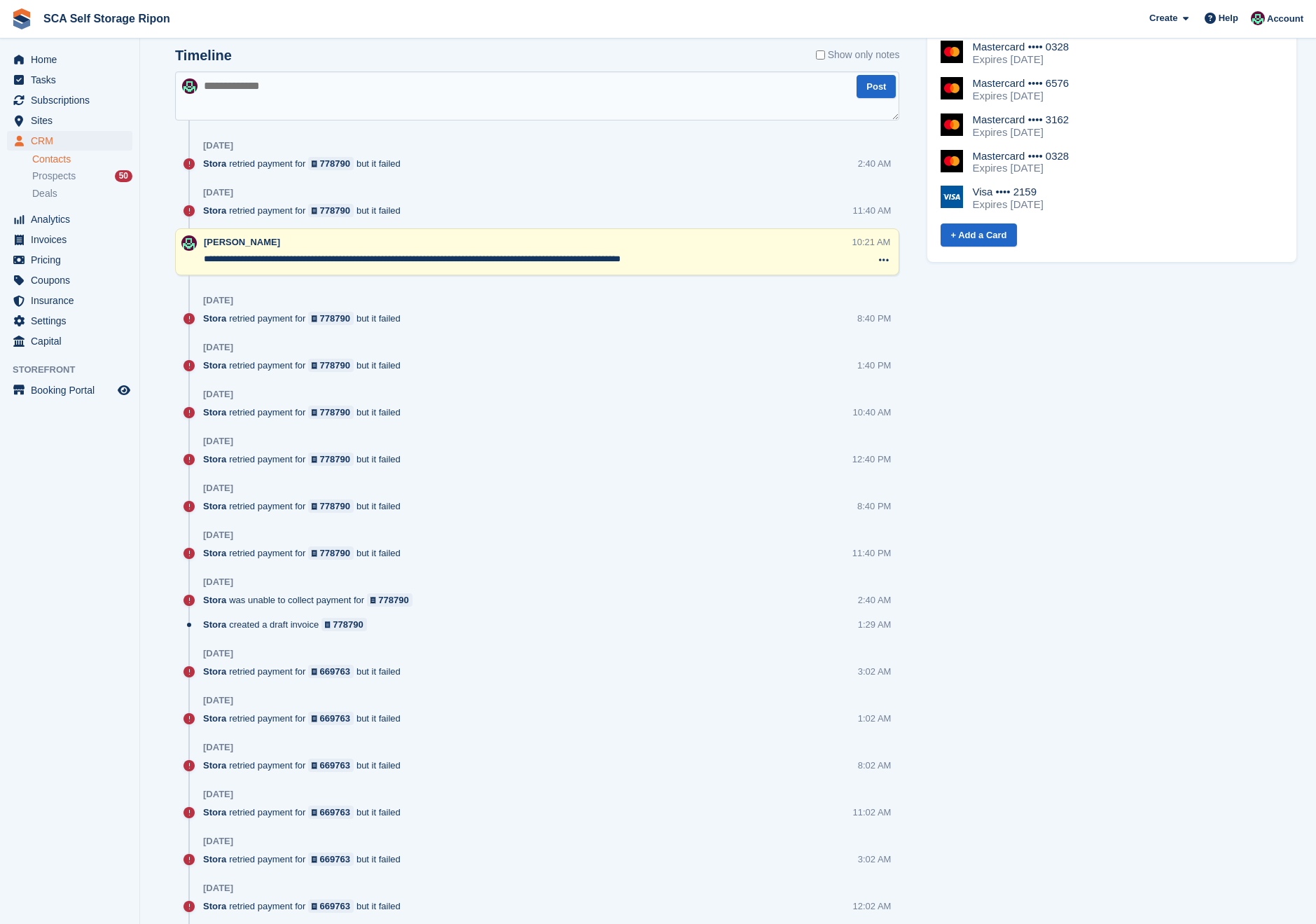  Describe the element at coordinates (872, 412) in the screenshot. I see `div: 10:40 AM` at that location.